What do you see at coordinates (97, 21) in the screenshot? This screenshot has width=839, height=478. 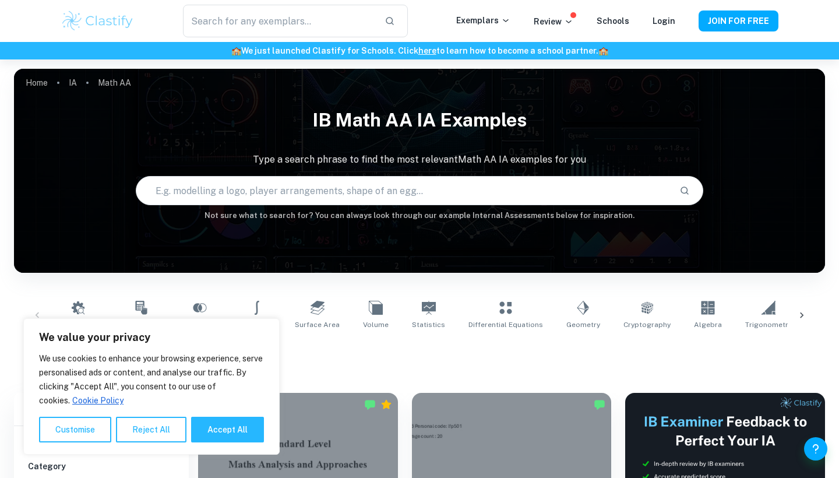 I see `img: Clastify logo` at bounding box center [97, 21].